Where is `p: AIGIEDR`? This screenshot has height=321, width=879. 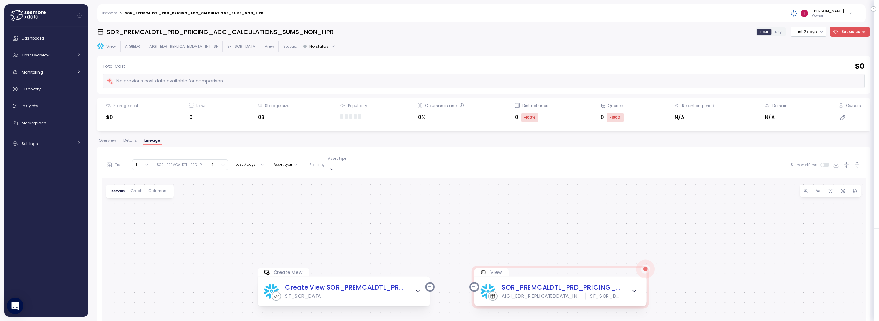
p: AIGIEDR is located at coordinates (133, 46).